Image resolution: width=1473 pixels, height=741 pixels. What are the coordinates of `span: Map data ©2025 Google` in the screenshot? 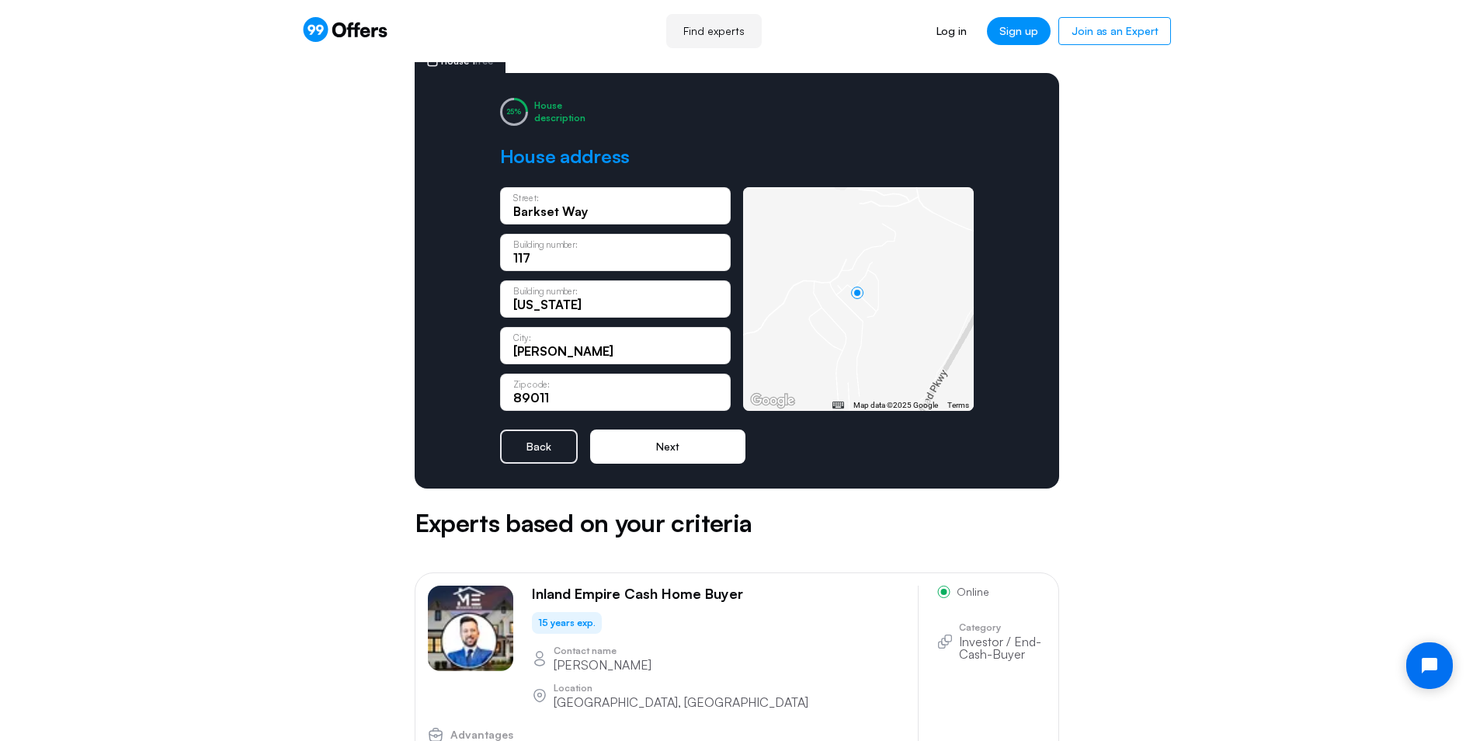 It's located at (895, 405).